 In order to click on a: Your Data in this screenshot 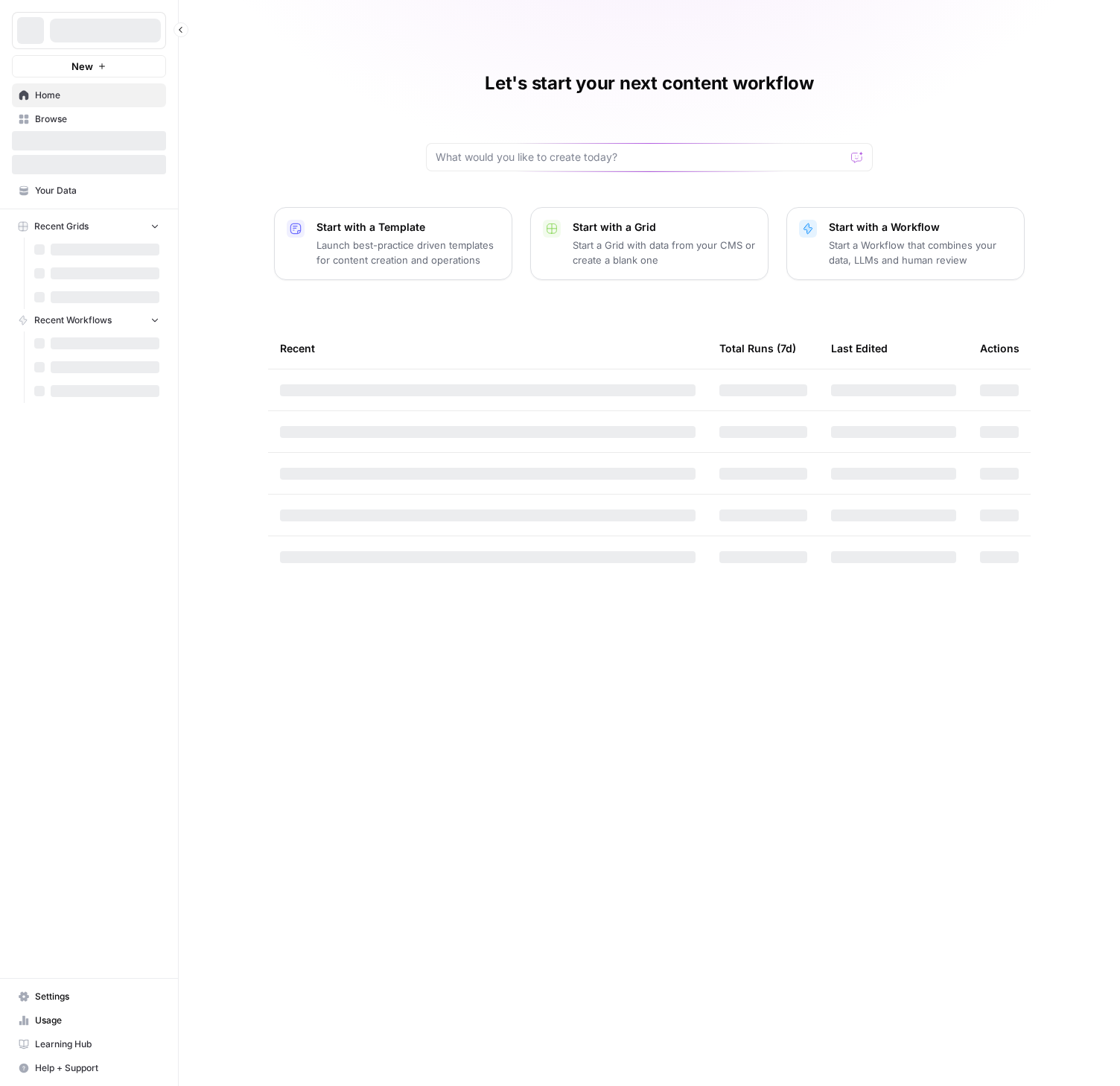, I will do `click(89, 191)`.